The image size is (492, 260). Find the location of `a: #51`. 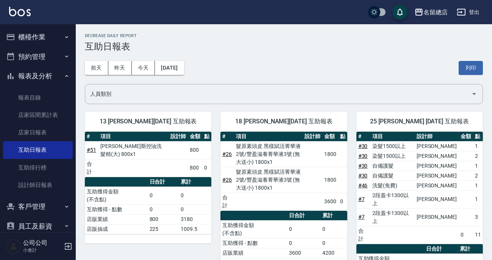

a: #51 is located at coordinates (91, 150).